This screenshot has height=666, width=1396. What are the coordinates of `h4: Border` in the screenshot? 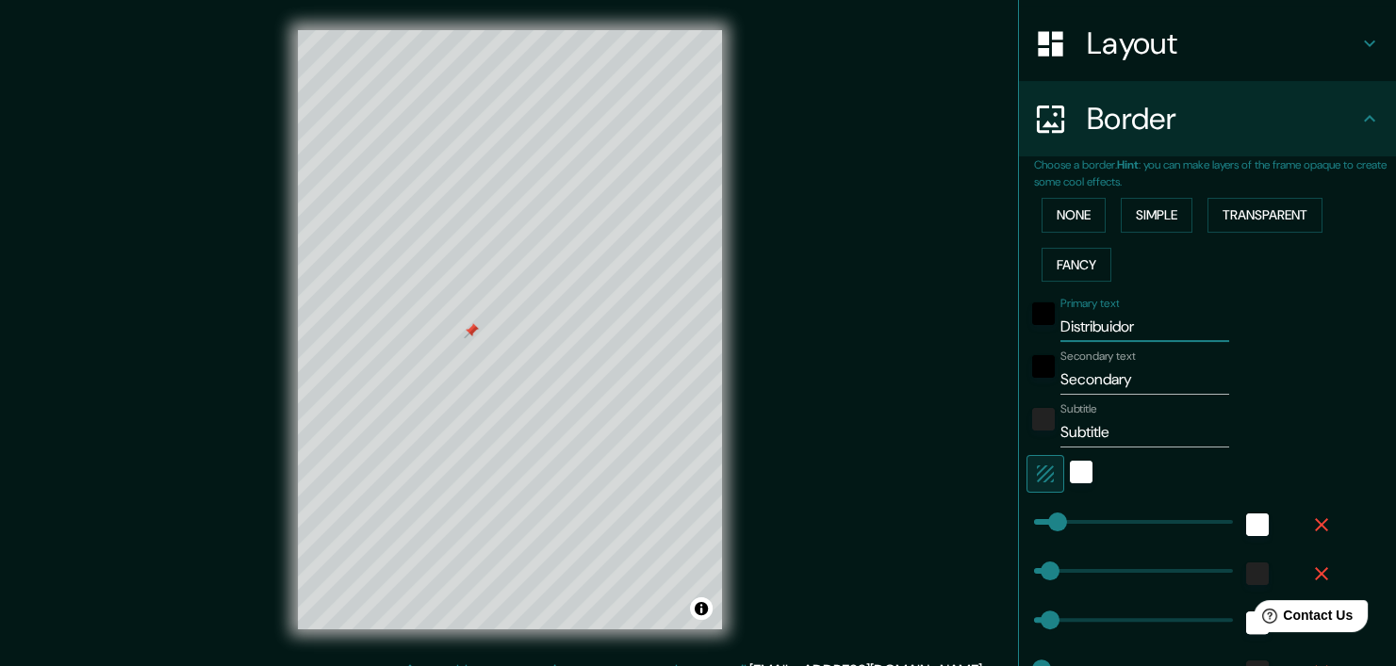 It's located at (1222, 119).